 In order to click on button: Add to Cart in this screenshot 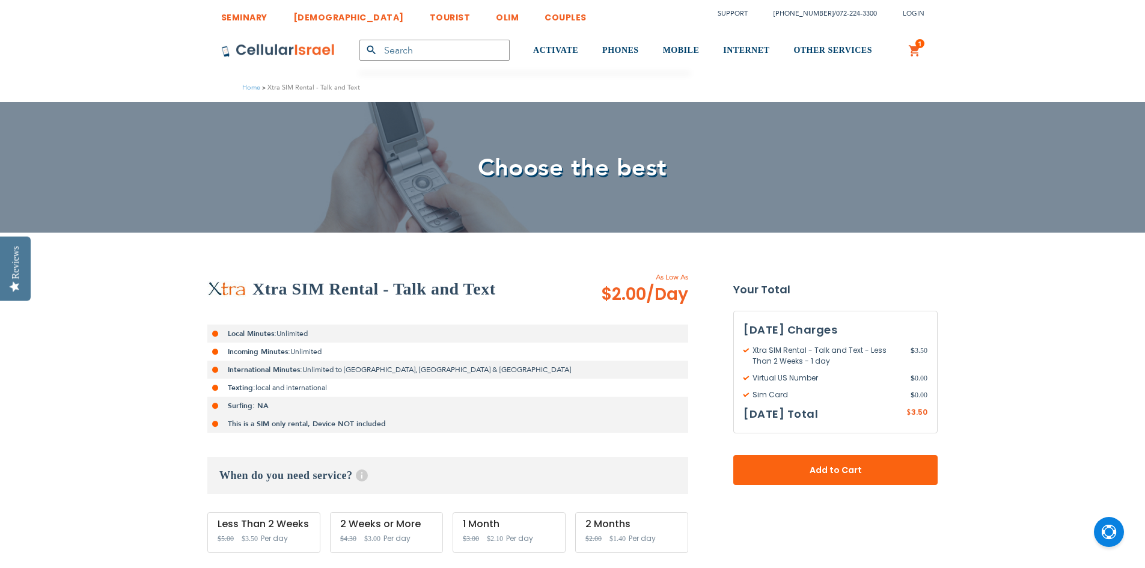, I will do `click(835, 470)`.